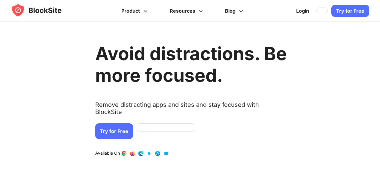 This screenshot has width=380, height=176. What do you see at coordinates (191, 64) in the screenshot?
I see `h1: Avoid distractions. Be more focused.` at bounding box center [191, 64].